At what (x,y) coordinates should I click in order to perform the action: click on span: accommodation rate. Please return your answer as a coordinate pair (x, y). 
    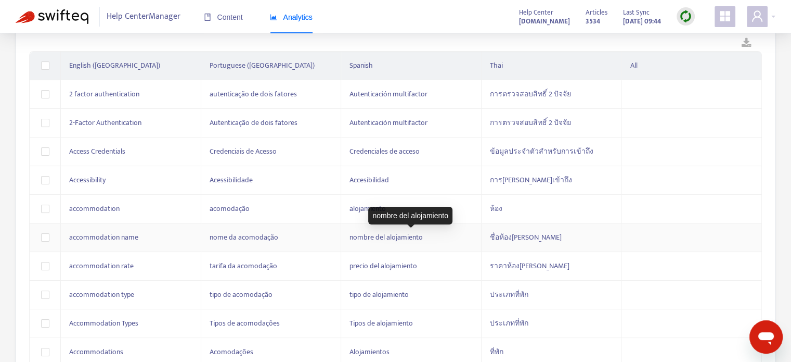
    Looking at the image, I should click on (101, 265).